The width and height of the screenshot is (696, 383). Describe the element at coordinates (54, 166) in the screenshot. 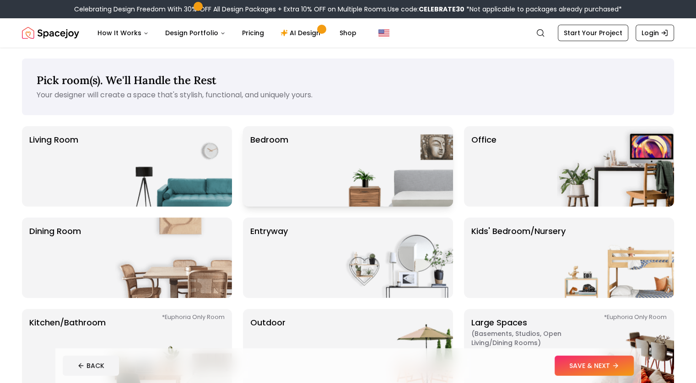

I see `p: Living Room` at that location.